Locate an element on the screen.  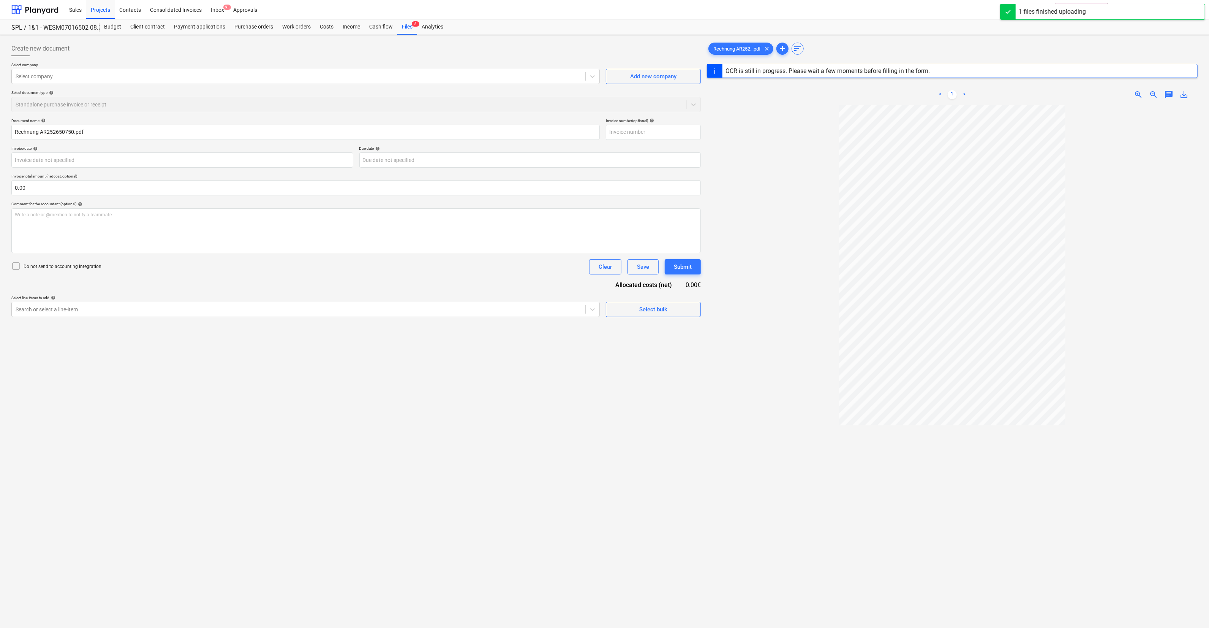
div: Save is located at coordinates (643, 267).